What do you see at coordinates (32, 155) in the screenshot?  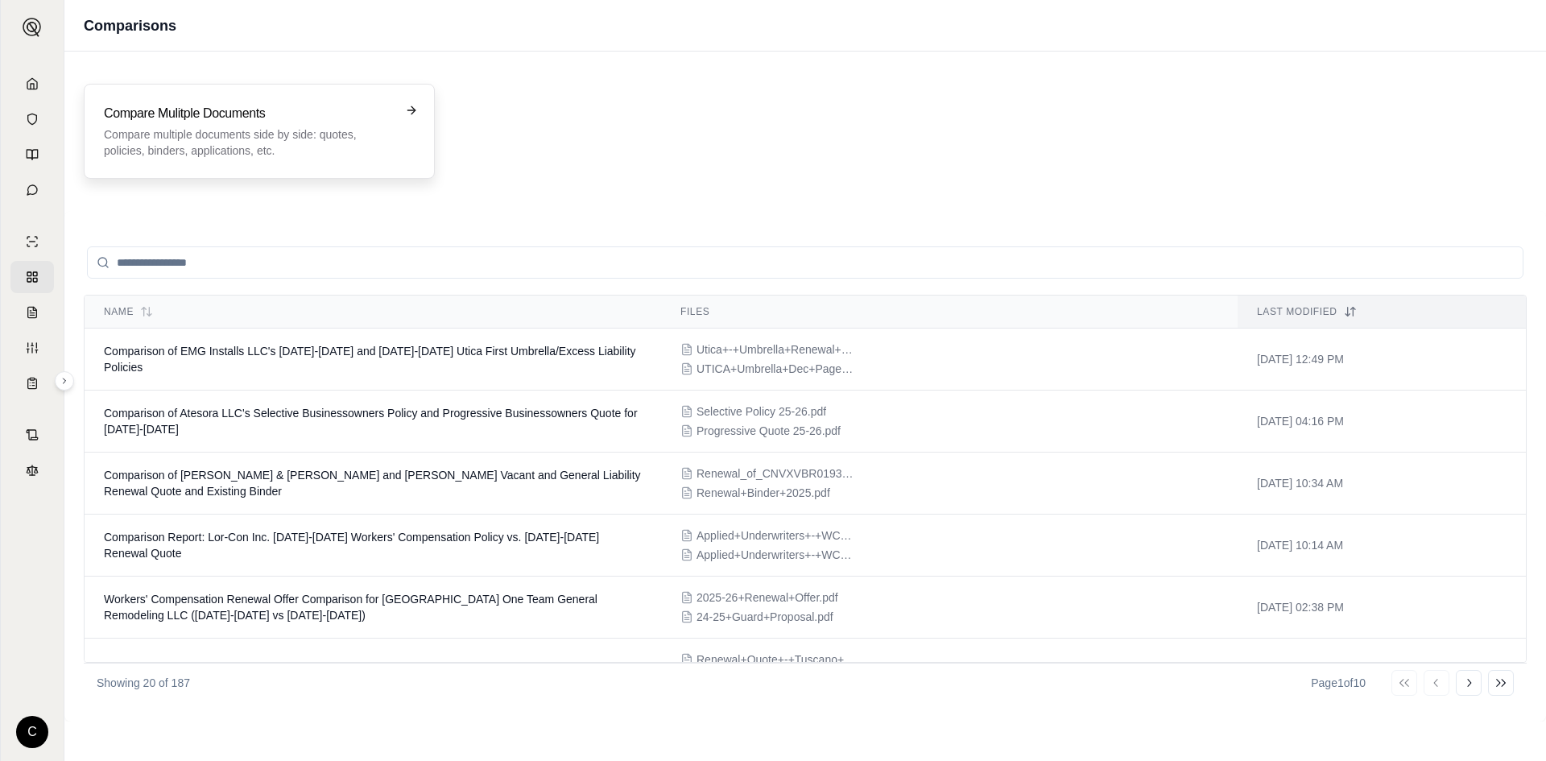 I see `a: Prompt Library` at bounding box center [32, 155].